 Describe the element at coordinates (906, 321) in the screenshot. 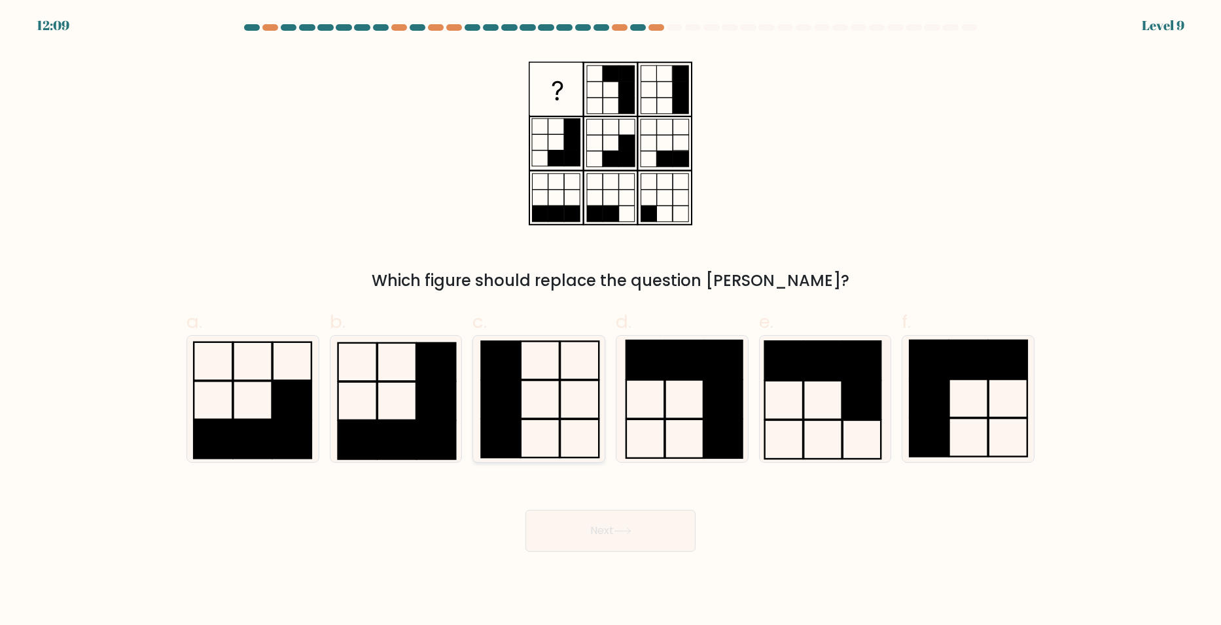

I see `span: f.` at that location.